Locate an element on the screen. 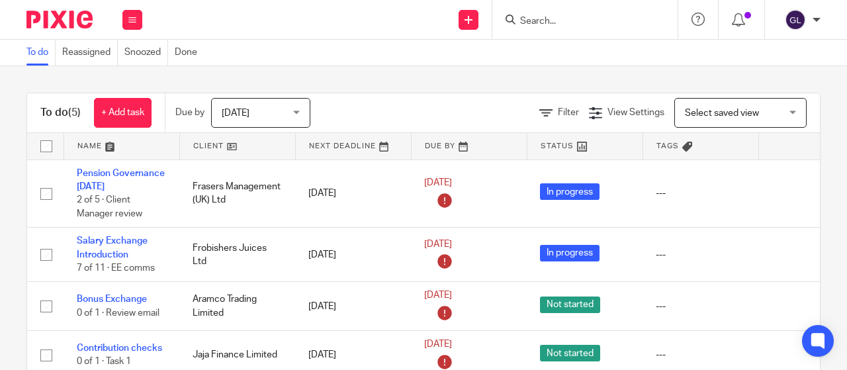 This screenshot has width=847, height=370. span: Filter is located at coordinates (568, 112).